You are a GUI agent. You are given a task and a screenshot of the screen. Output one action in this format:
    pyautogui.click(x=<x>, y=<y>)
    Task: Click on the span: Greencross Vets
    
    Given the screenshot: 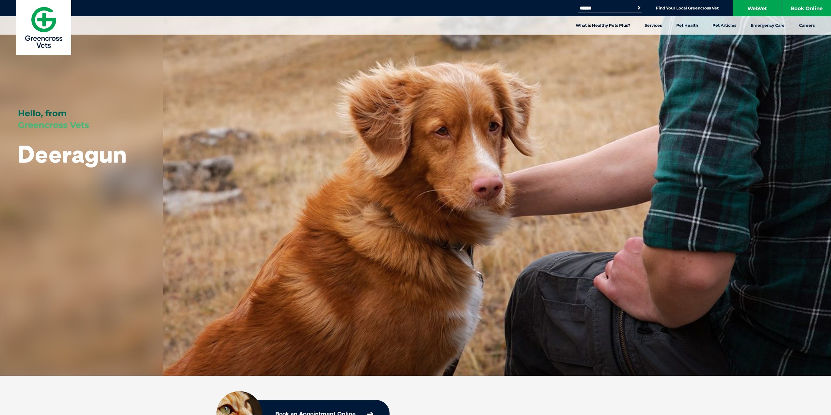 What is the action you would take?
    pyautogui.click(x=54, y=125)
    